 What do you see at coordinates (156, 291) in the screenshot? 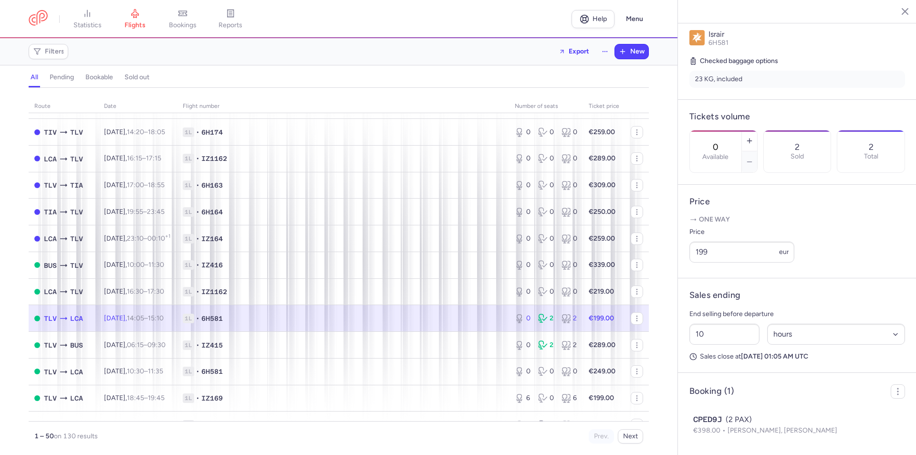
I see `time: 17:30` at bounding box center [156, 291].